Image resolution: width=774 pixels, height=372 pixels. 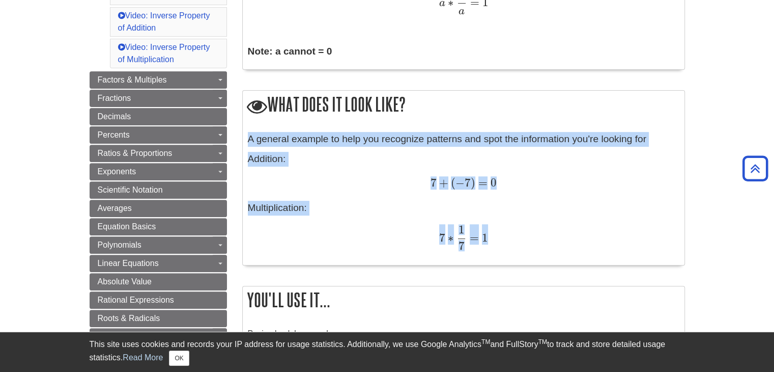 I want to click on a: Equation Basics, so click(x=158, y=226).